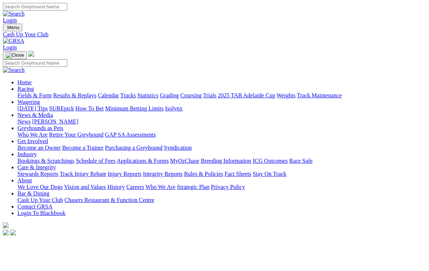 The width and height of the screenshot is (429, 271). I want to click on a: 2025 TAB Adelaide Cup, so click(247, 95).